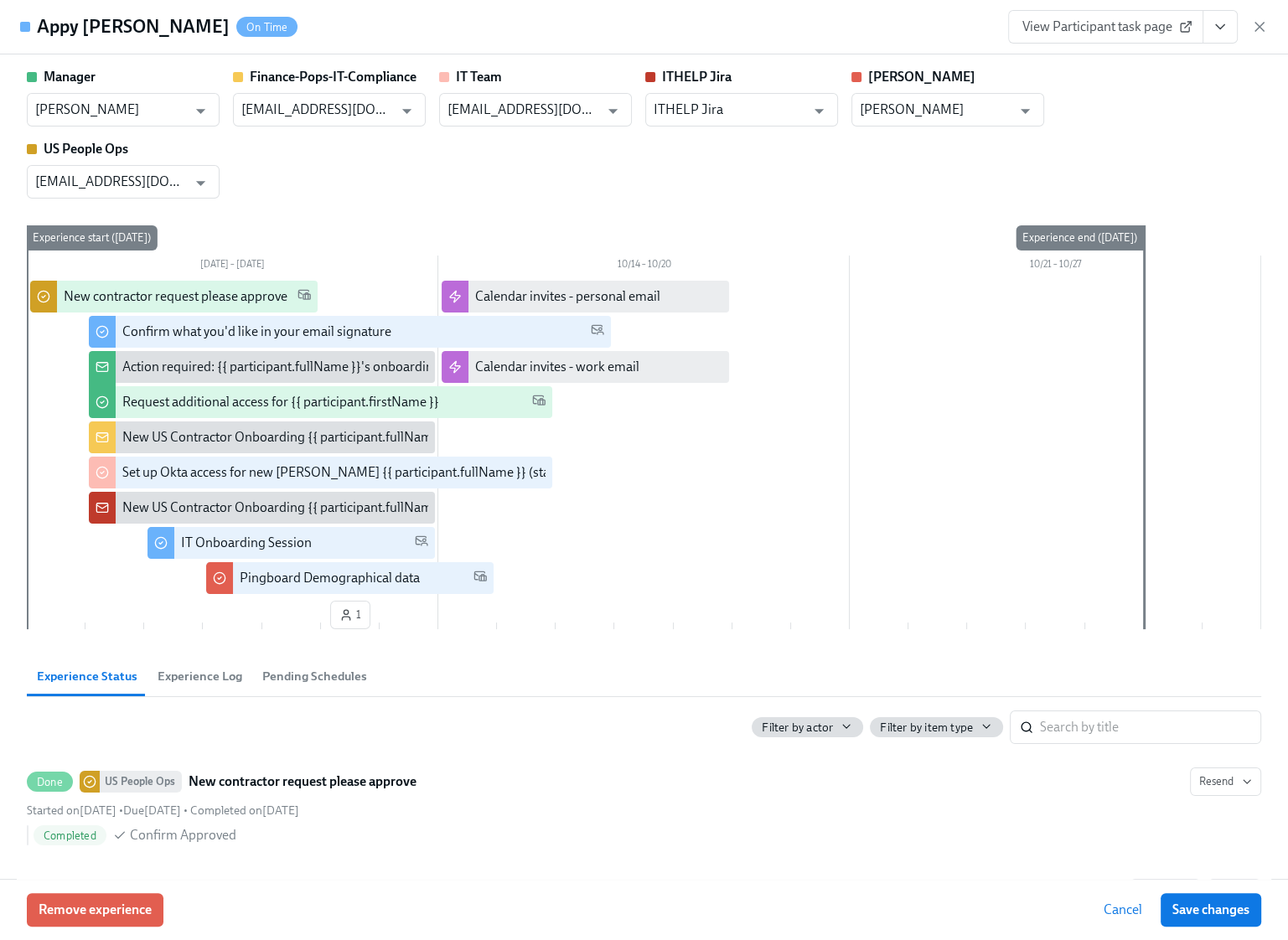  What do you see at coordinates (200, 677) in the screenshot?
I see `span: Experience Log` at bounding box center [200, 677].